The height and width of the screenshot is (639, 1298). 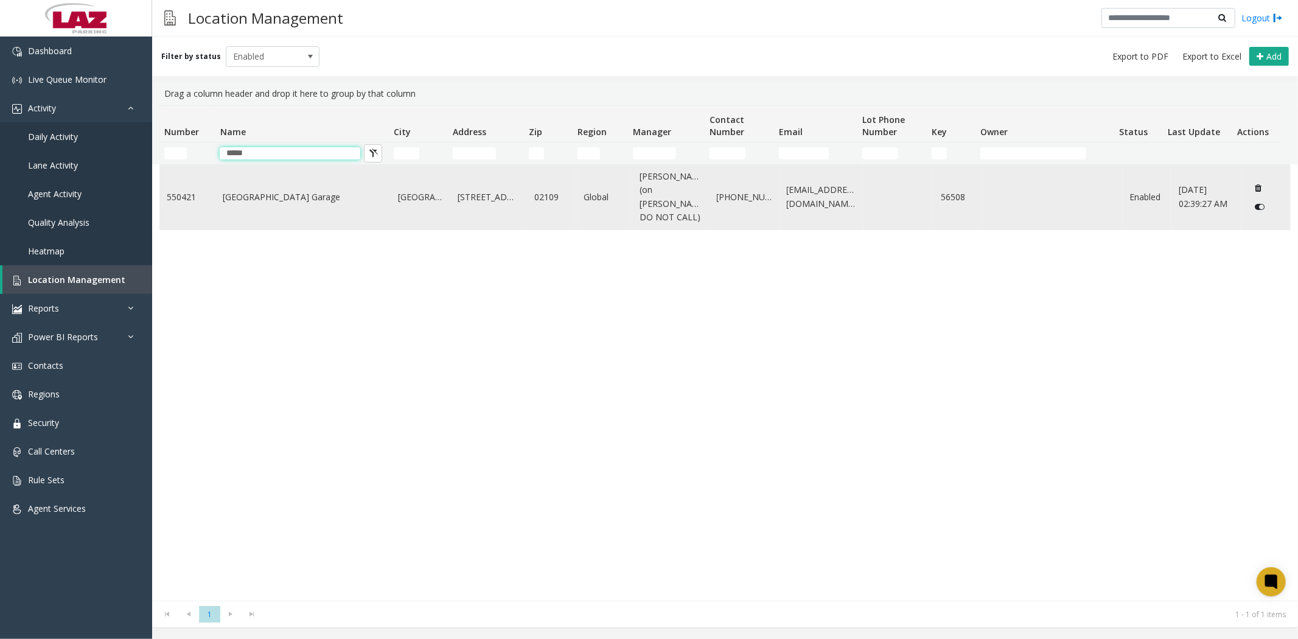 I want to click on span: Regions, so click(x=44, y=394).